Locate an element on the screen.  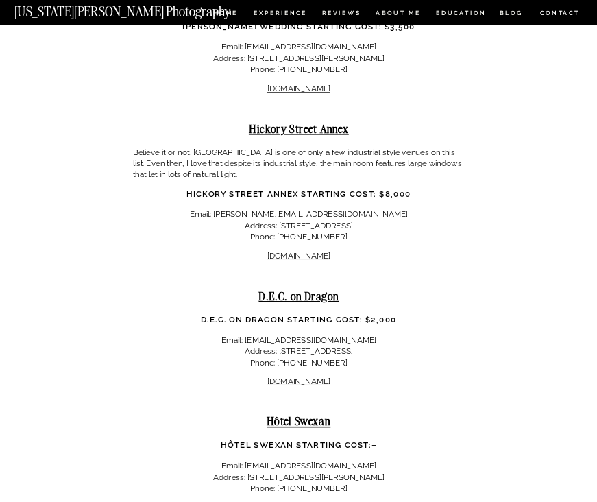
a: BLOG is located at coordinates (511, 14).